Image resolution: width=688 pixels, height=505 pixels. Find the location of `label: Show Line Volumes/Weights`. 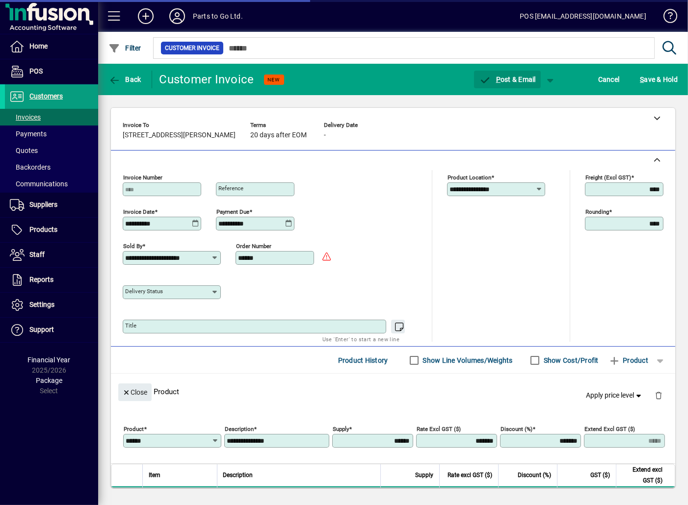

label: Show Line Volumes/Weights is located at coordinates (467, 361).